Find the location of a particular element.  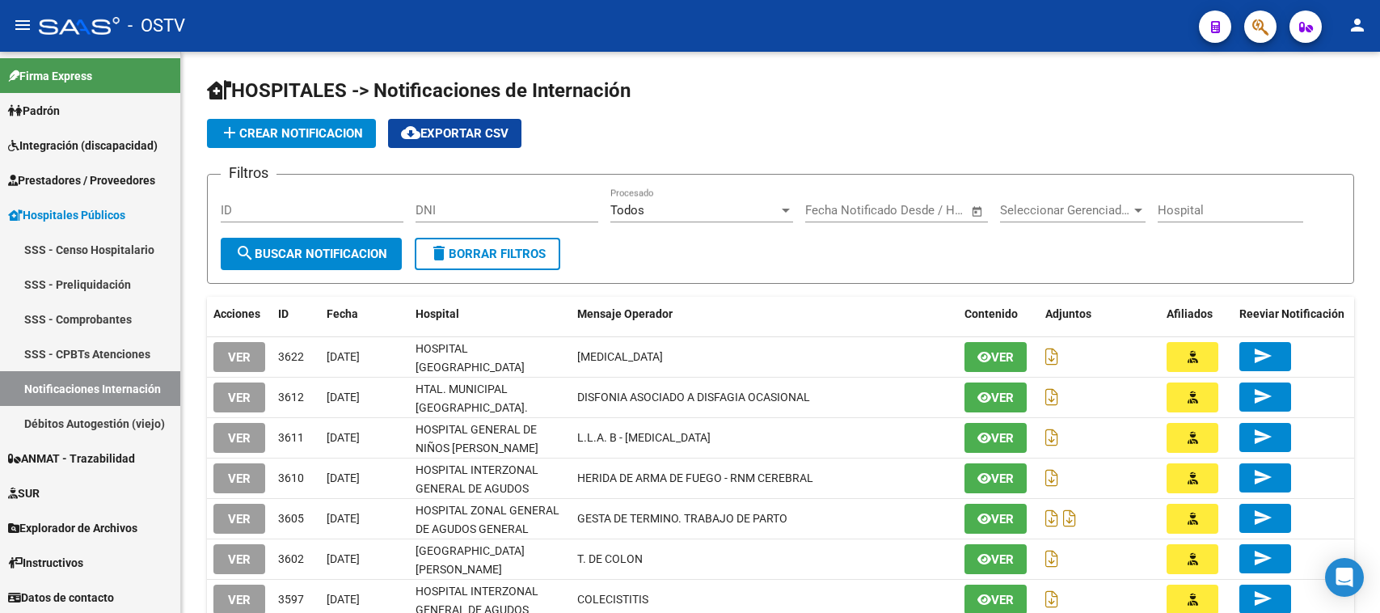

span: Hospital is located at coordinates (437, 314).